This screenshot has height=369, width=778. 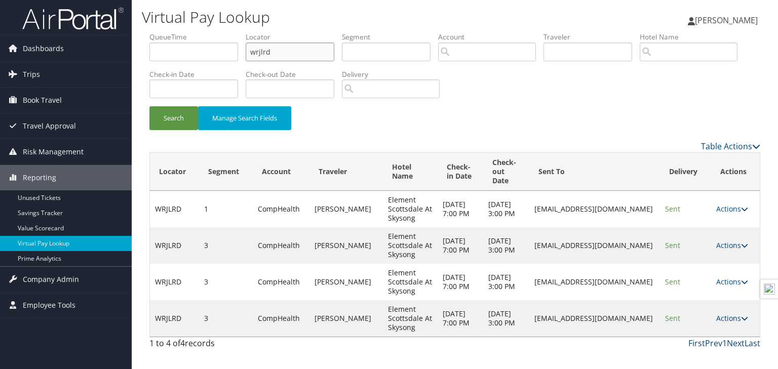 What do you see at coordinates (53, 152) in the screenshot?
I see `span: Risk Management` at bounding box center [53, 152].